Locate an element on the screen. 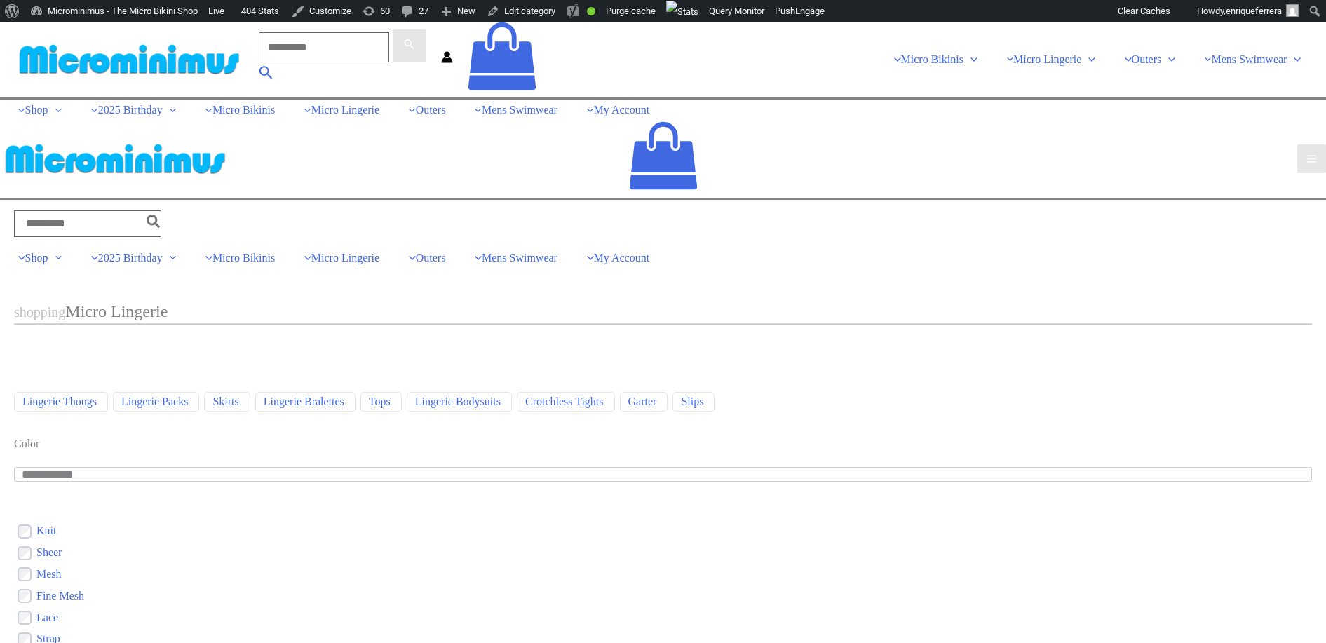 This screenshot has height=643, width=1326. a: OutersMenu ToggleMenu Toggle is located at coordinates (1147, 60).